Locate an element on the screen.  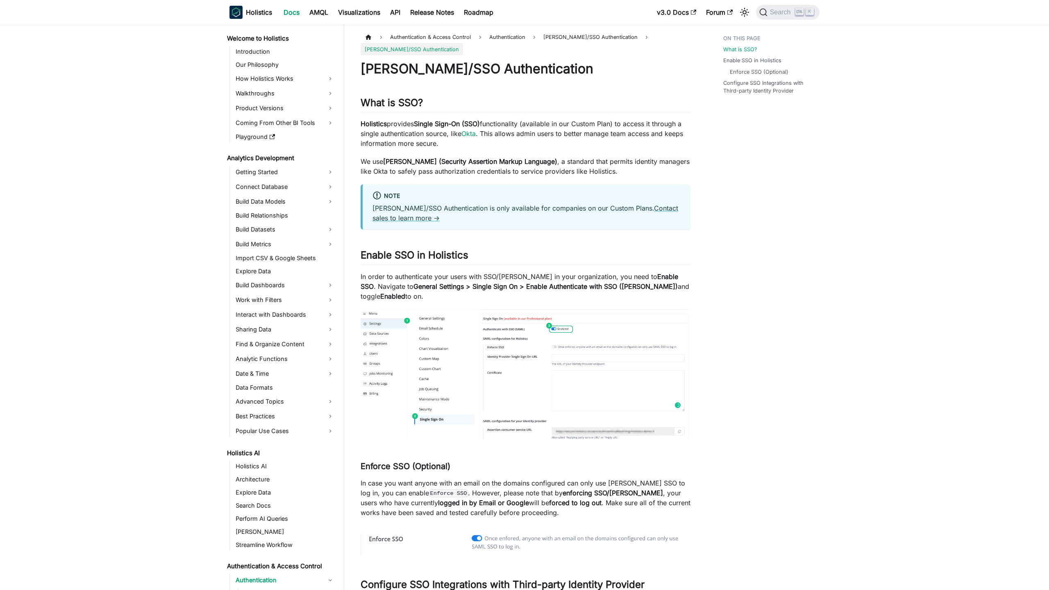
a: What is SSO? is located at coordinates (740, 49).